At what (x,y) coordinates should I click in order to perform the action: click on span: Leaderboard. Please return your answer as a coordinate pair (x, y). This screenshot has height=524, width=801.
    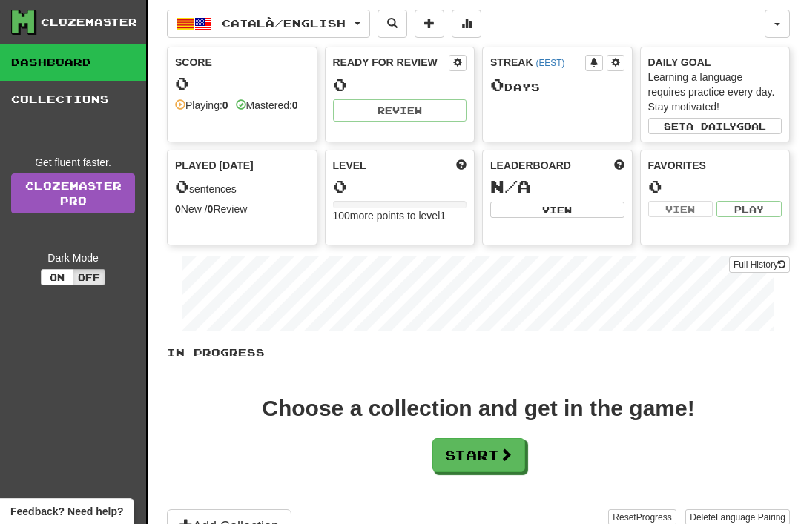
    Looking at the image, I should click on (530, 165).